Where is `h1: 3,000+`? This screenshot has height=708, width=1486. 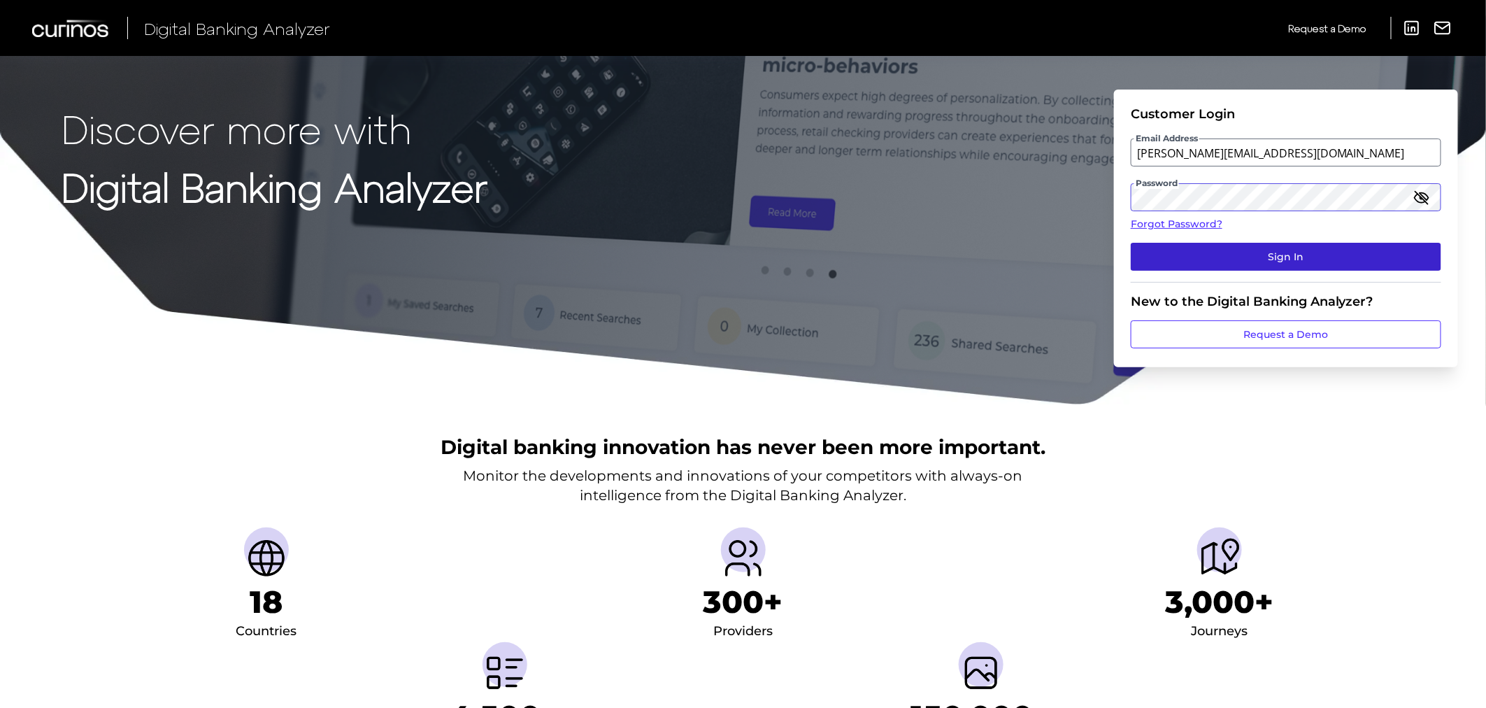
h1: 3,000+ is located at coordinates (1220, 601).